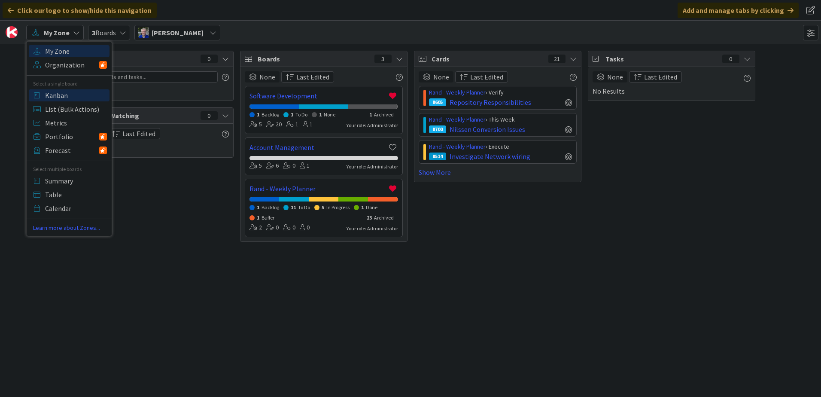  I want to click on span: List (Bulk Actions), so click(76, 109).